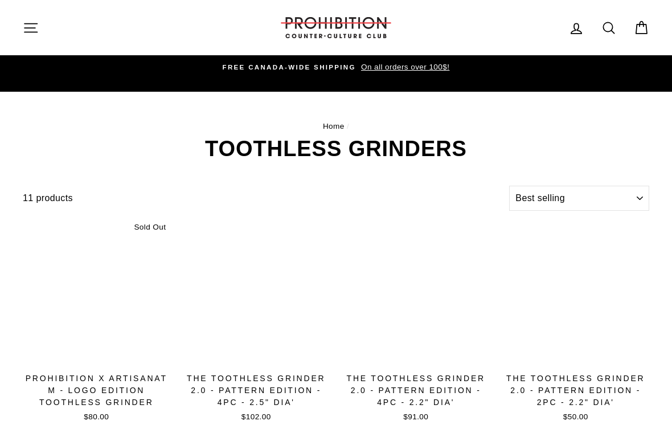  I want to click on div: The Toothless Grinder 2.0 - Pattern Edition - 2PC - 2.2" Dia', so click(576, 390).